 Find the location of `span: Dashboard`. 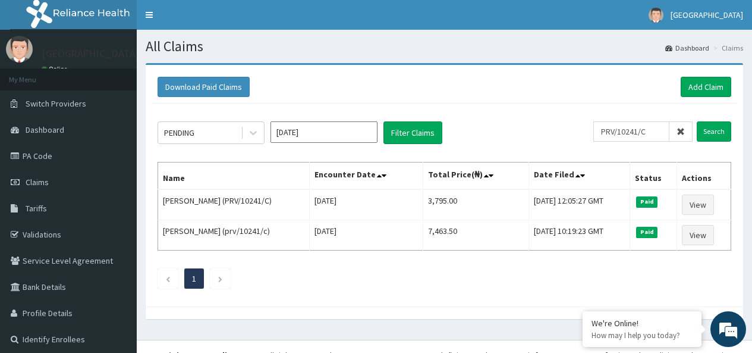

span: Dashboard is located at coordinates (45, 130).